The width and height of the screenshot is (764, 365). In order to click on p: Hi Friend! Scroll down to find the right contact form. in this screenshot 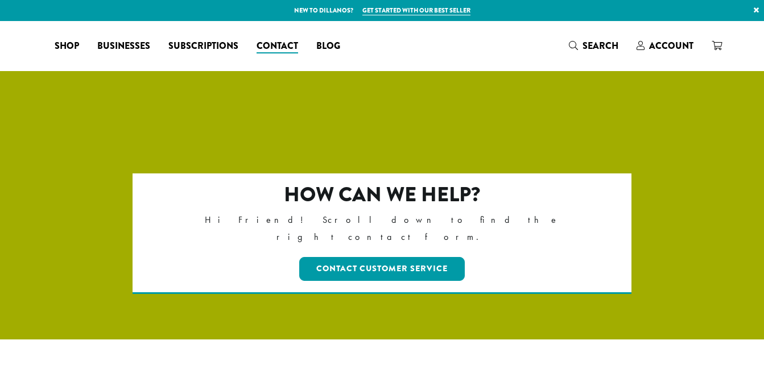, I will do `click(382, 229)`.